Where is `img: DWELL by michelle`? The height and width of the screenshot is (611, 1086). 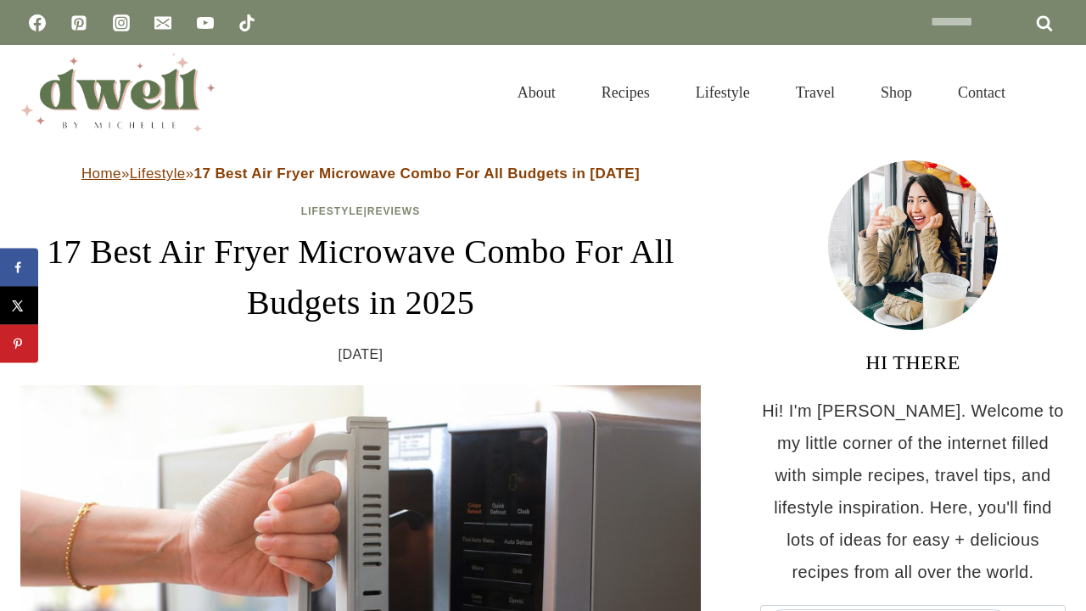
img: DWELL by michelle is located at coordinates (118, 92).